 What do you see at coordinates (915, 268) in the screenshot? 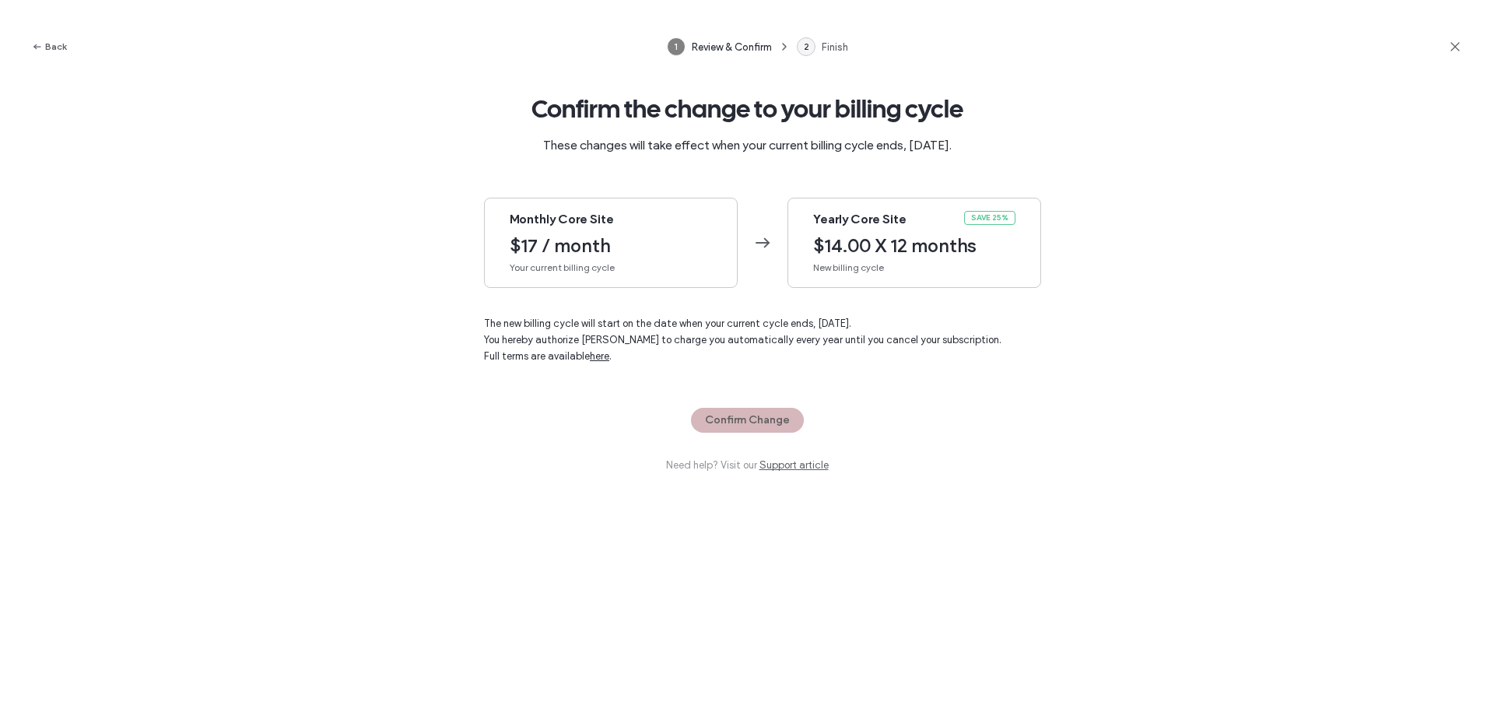
I see `span: New billing cycle` at bounding box center [915, 268].